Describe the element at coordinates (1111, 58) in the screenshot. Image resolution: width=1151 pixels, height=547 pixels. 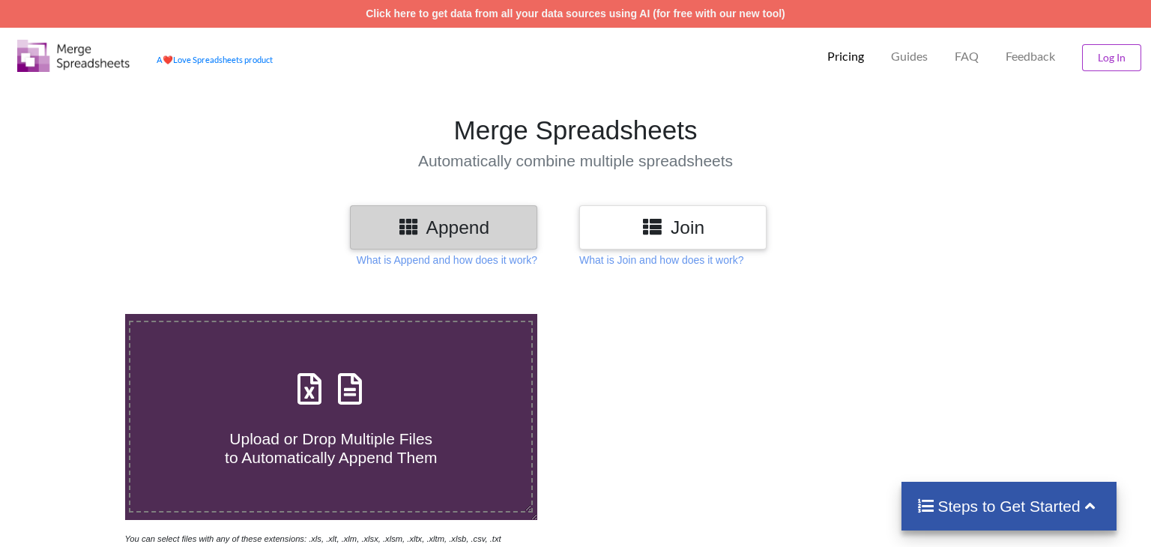
I see `button: Log In` at that location.